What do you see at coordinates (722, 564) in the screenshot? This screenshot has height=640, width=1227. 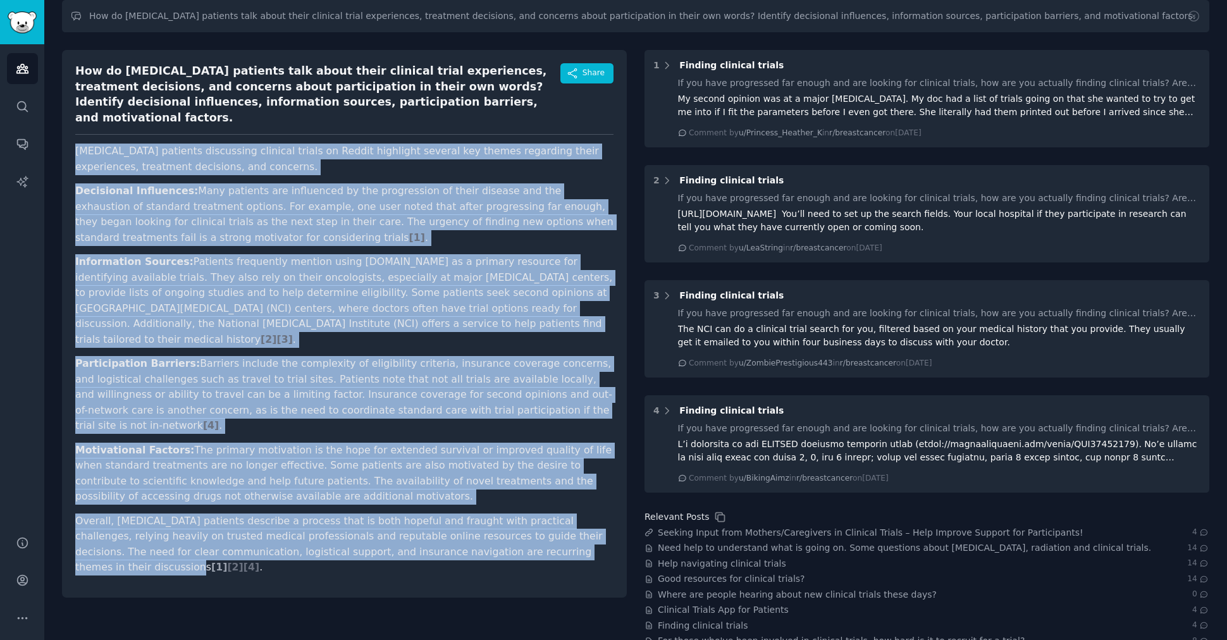 I see `a: Help navigating clinical trials` at bounding box center [722, 564].